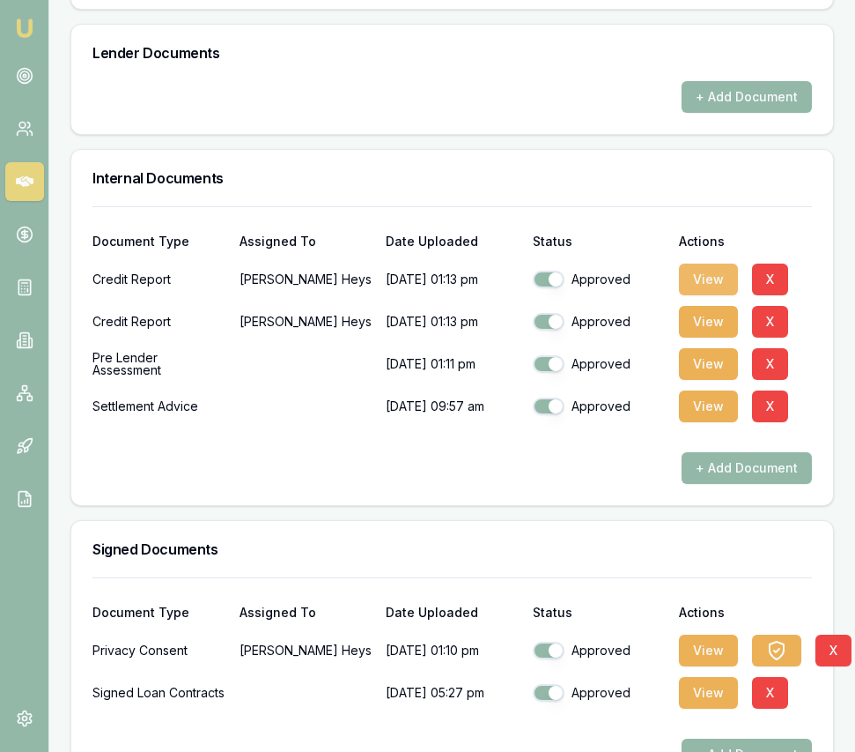  What do you see at coordinates (25, 28) in the screenshot?
I see `img: emu-icon-u.png` at bounding box center [25, 28].